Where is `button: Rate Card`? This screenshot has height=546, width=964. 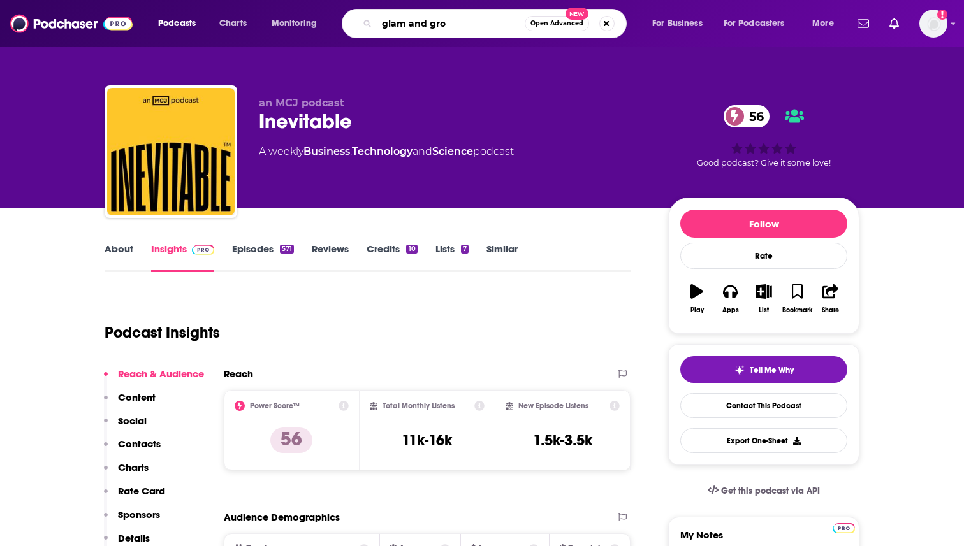
button: Rate Card is located at coordinates (135, 497).